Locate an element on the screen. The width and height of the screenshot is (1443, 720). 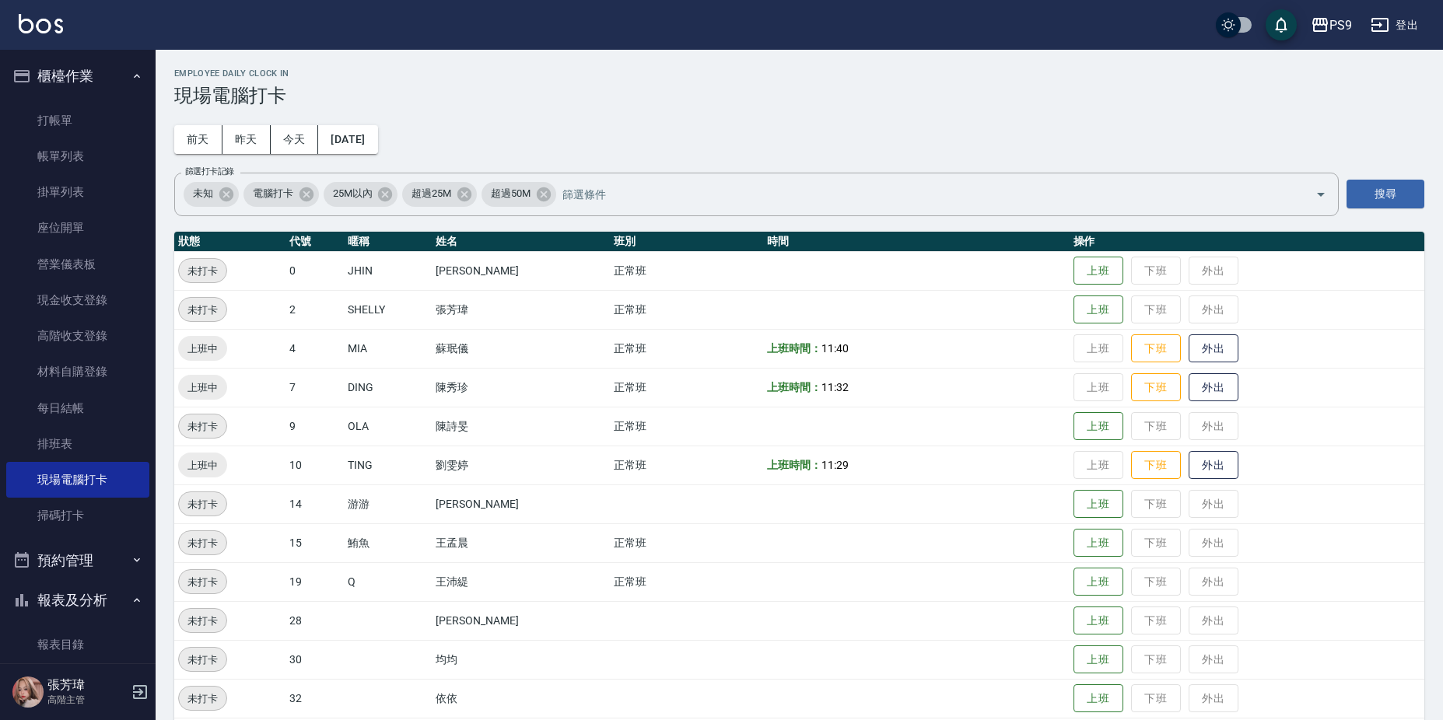
td: 王沛緹 is located at coordinates (520, 582).